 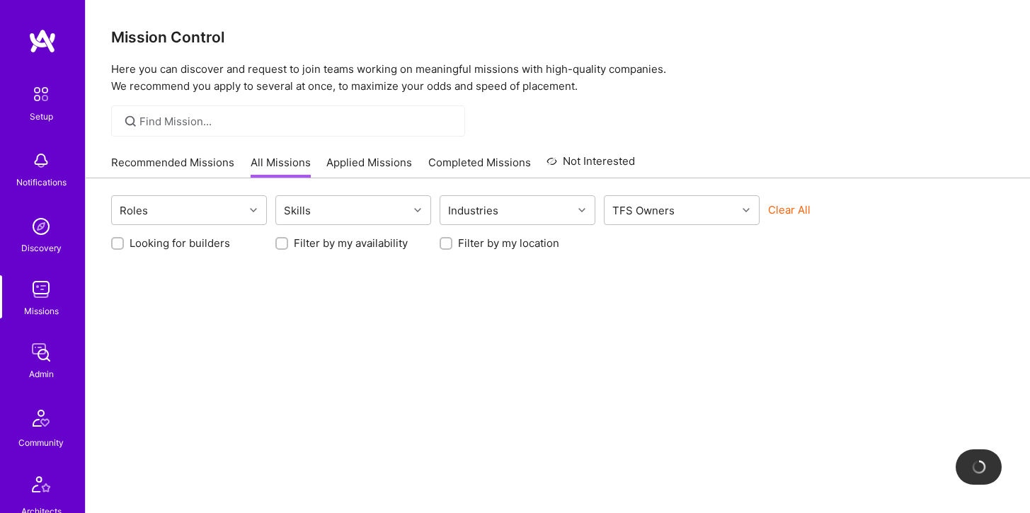 What do you see at coordinates (41, 94) in the screenshot?
I see `img: setup` at bounding box center [41, 94].